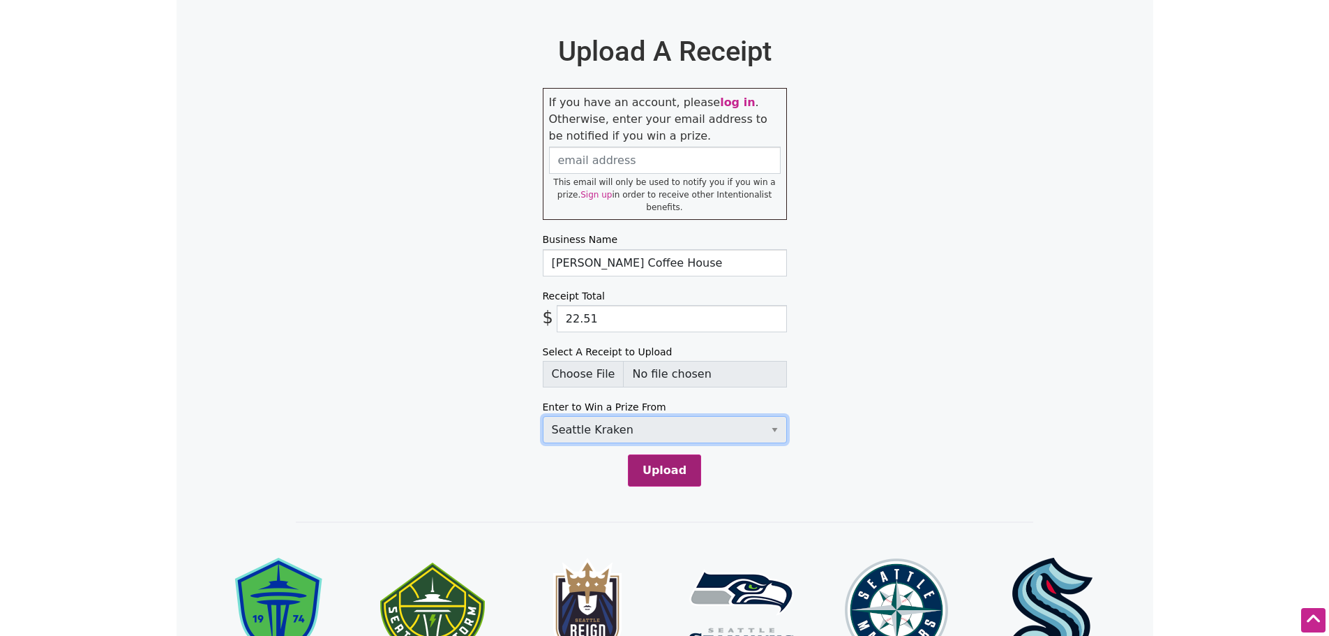 The image size is (1329, 636). Describe the element at coordinates (665, 239) in the screenshot. I see `label: Business Name` at that location.